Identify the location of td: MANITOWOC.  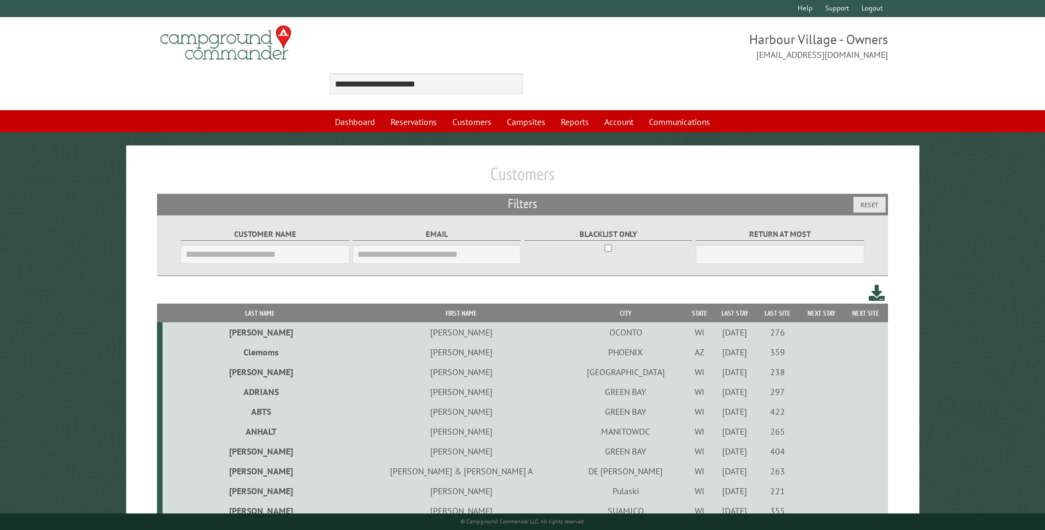
(626, 431).